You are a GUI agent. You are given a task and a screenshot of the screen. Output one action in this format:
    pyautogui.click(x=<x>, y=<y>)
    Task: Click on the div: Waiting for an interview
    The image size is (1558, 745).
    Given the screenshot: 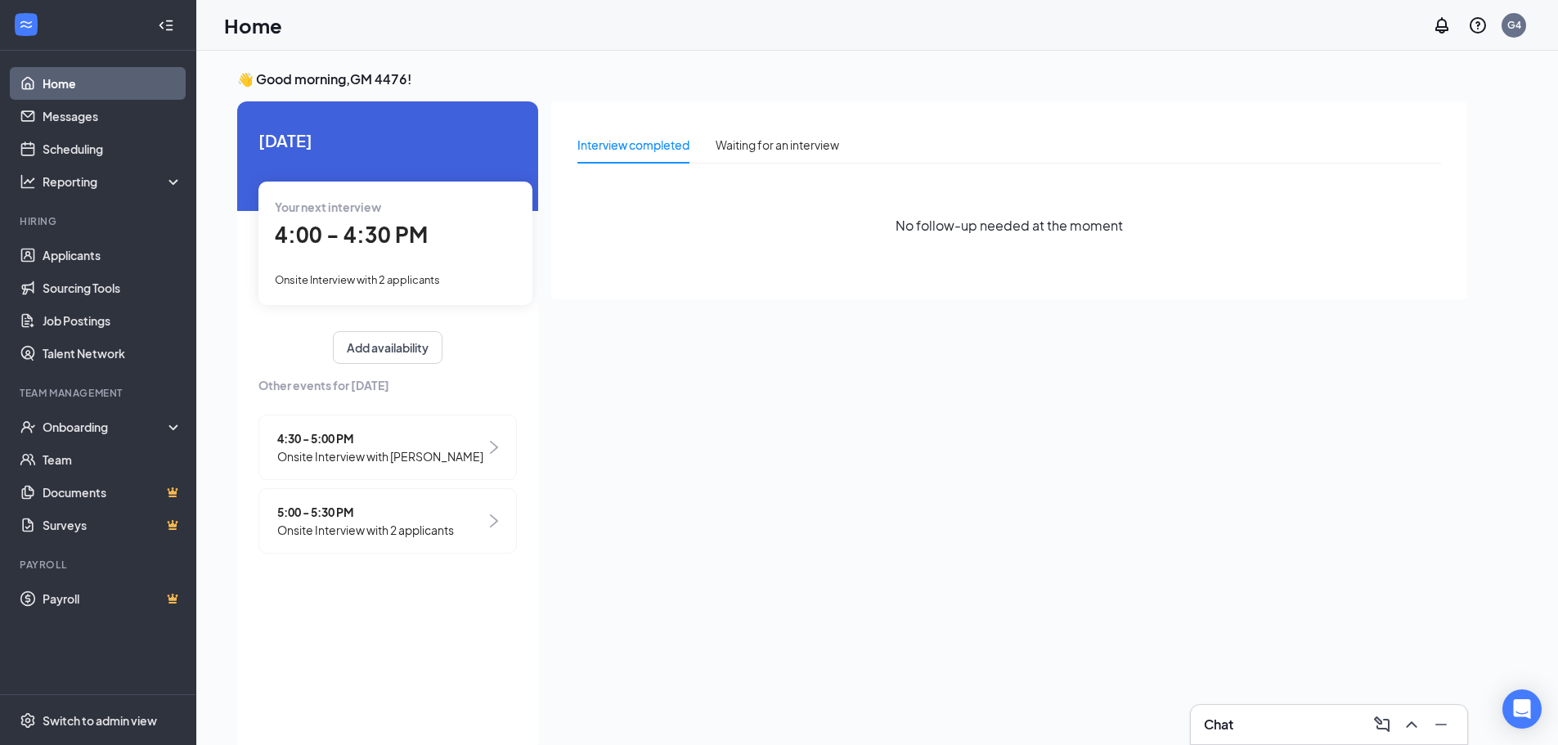 What is the action you would take?
    pyautogui.click(x=777, y=145)
    